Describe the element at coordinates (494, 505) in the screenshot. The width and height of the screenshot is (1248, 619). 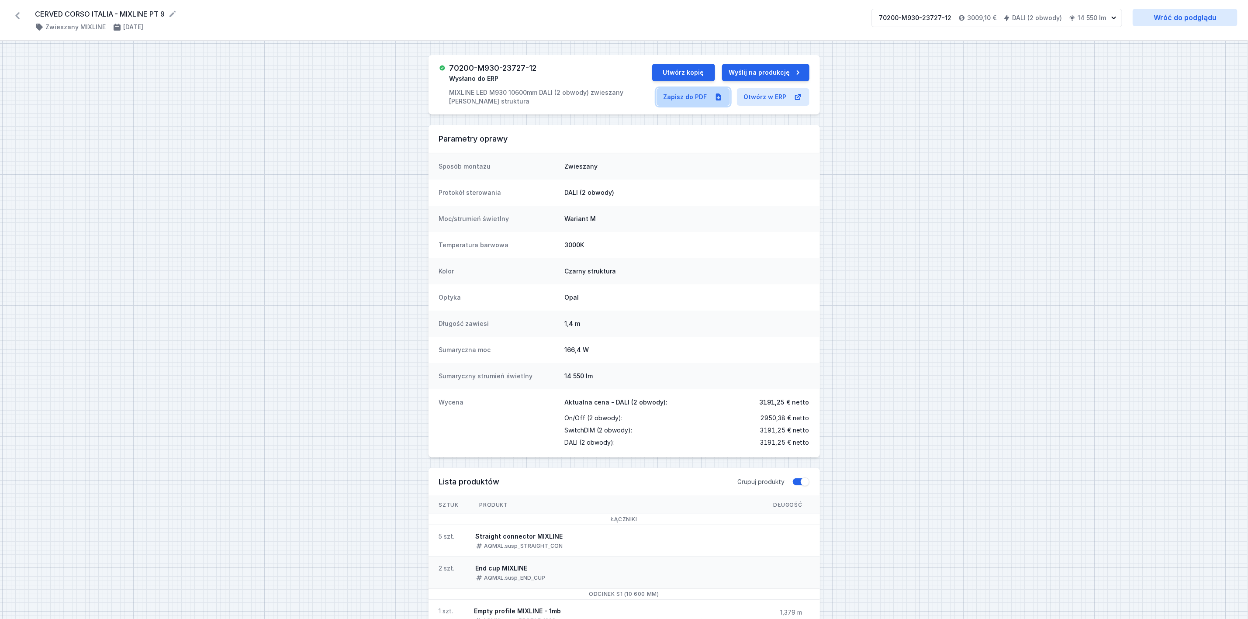
I see `span: Produkt` at that location.